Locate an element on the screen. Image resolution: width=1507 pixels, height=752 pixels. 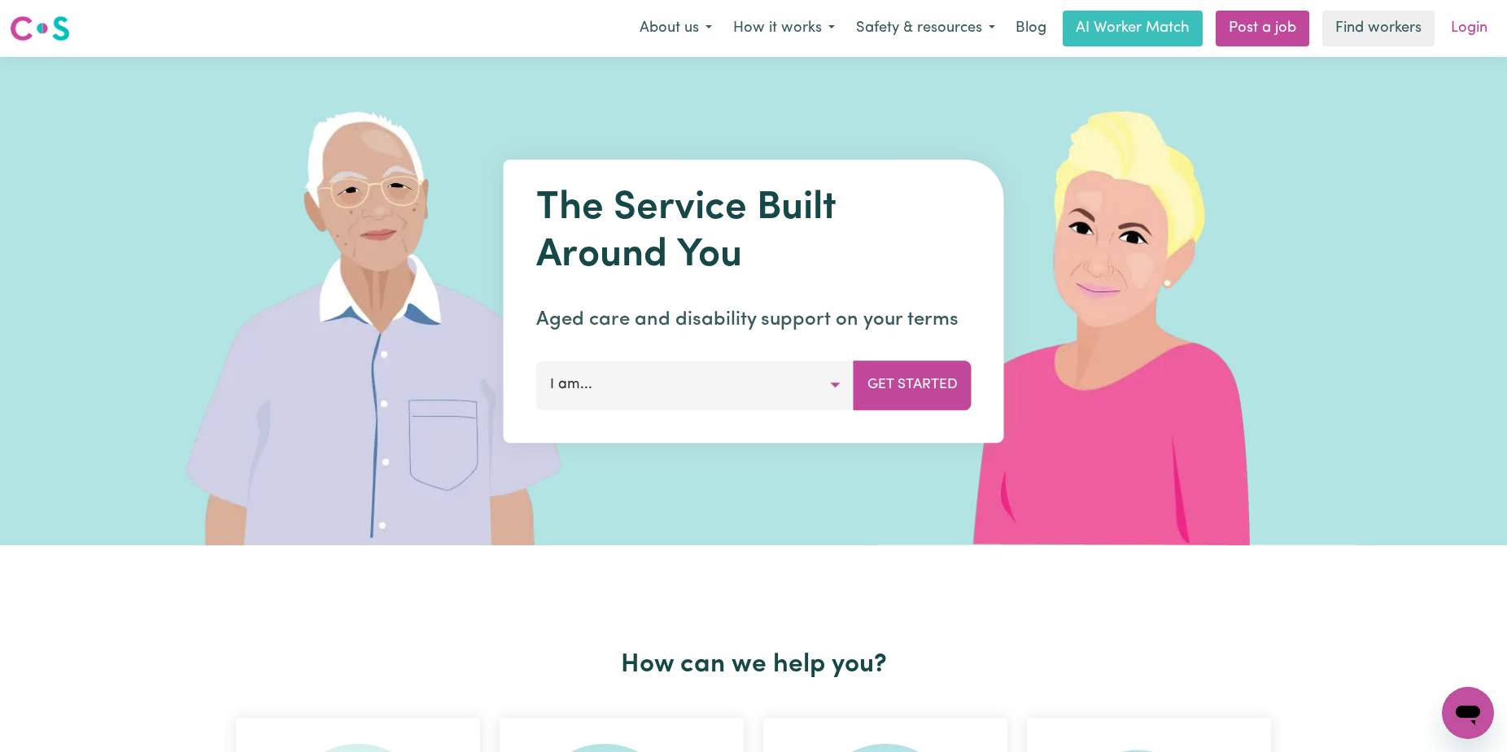
a: Find workers is located at coordinates (1378, 28).